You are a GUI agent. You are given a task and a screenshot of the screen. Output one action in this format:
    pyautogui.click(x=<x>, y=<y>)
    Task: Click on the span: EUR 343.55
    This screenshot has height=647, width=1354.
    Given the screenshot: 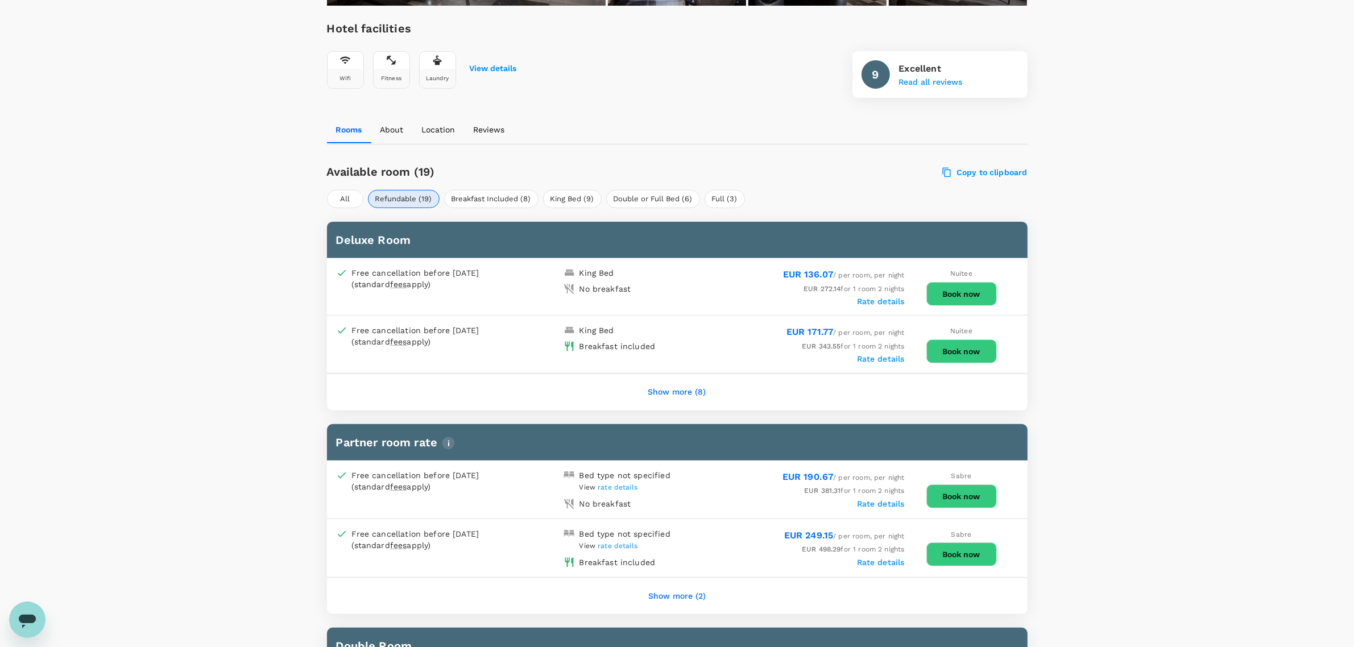 What is the action you would take?
    pyautogui.click(x=821, y=346)
    